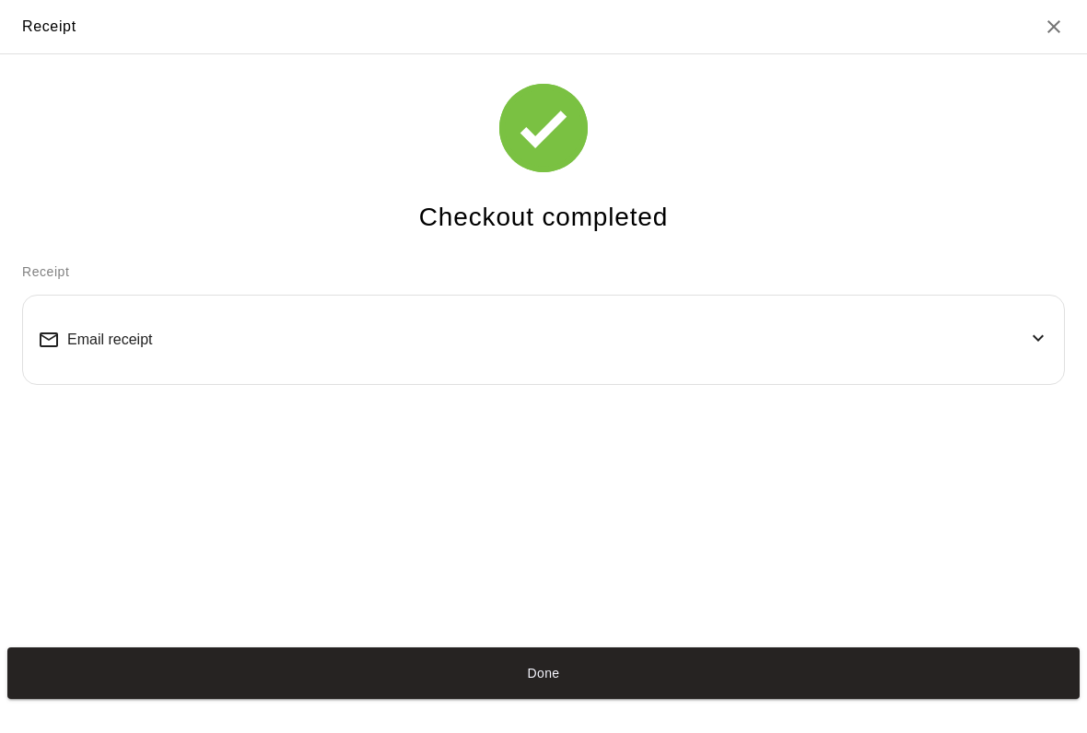  I want to click on button: Close, so click(1054, 27).